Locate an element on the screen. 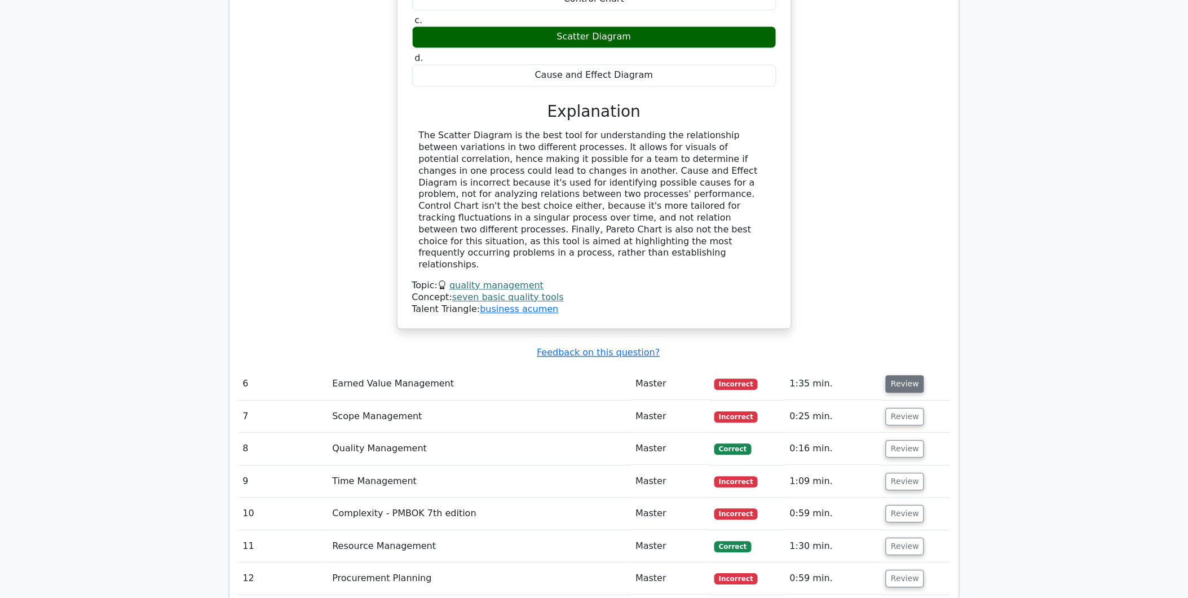  span: c. is located at coordinates (419, 20).